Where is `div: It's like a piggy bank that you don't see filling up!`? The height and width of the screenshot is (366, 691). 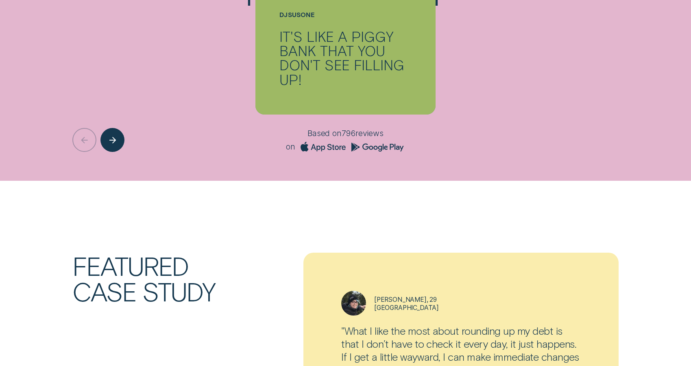
div: It's like a piggy bank that you don't see filling up! is located at coordinates (345, 58).